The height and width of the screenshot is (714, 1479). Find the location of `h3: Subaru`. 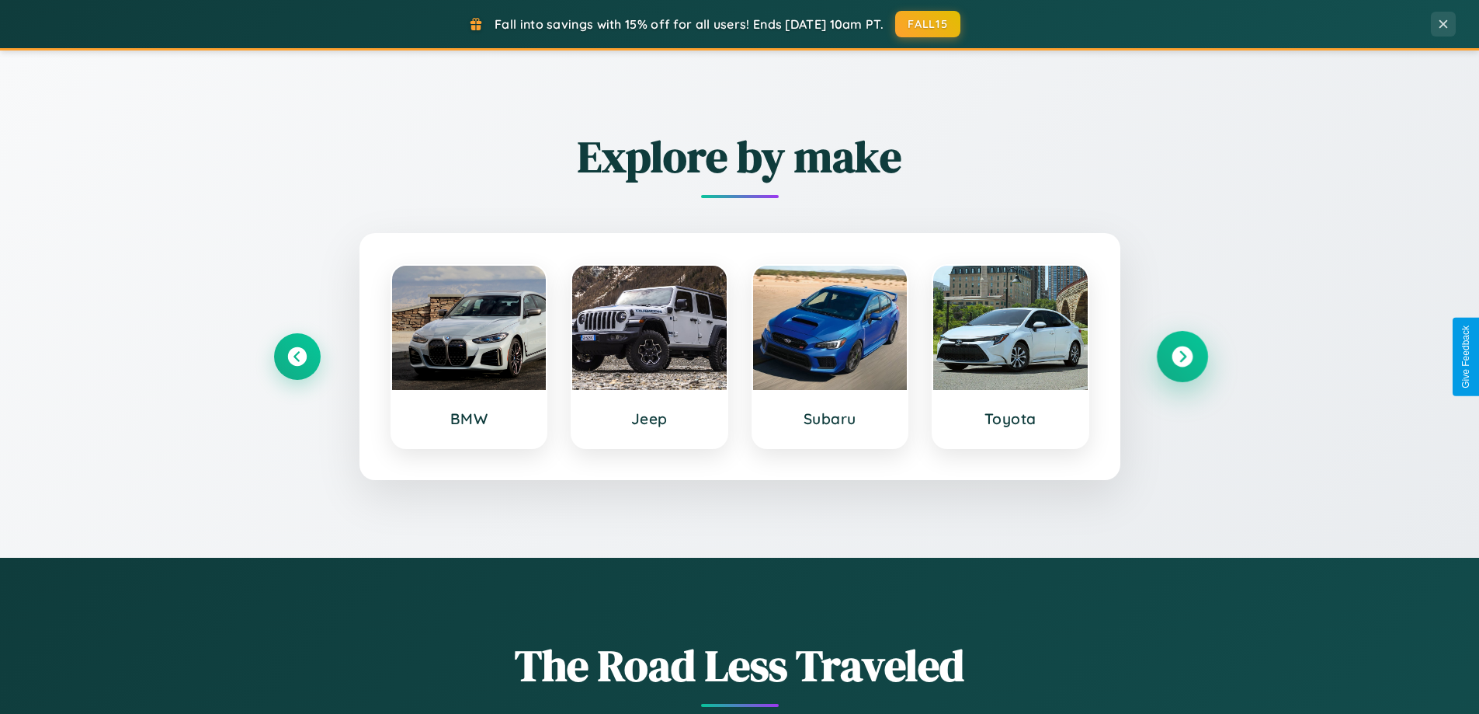

h3: Subaru is located at coordinates (830, 418).